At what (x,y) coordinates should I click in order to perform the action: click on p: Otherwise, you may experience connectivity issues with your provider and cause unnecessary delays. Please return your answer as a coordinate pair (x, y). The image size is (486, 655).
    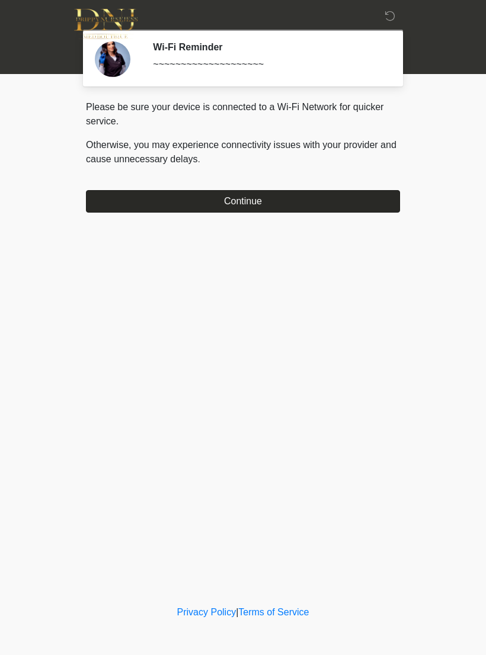
    Looking at the image, I should click on (243, 152).